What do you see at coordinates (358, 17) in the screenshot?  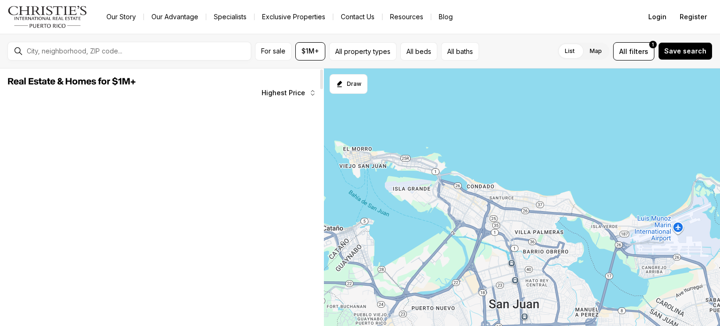 I see `button: Contact Us` at bounding box center [358, 17].